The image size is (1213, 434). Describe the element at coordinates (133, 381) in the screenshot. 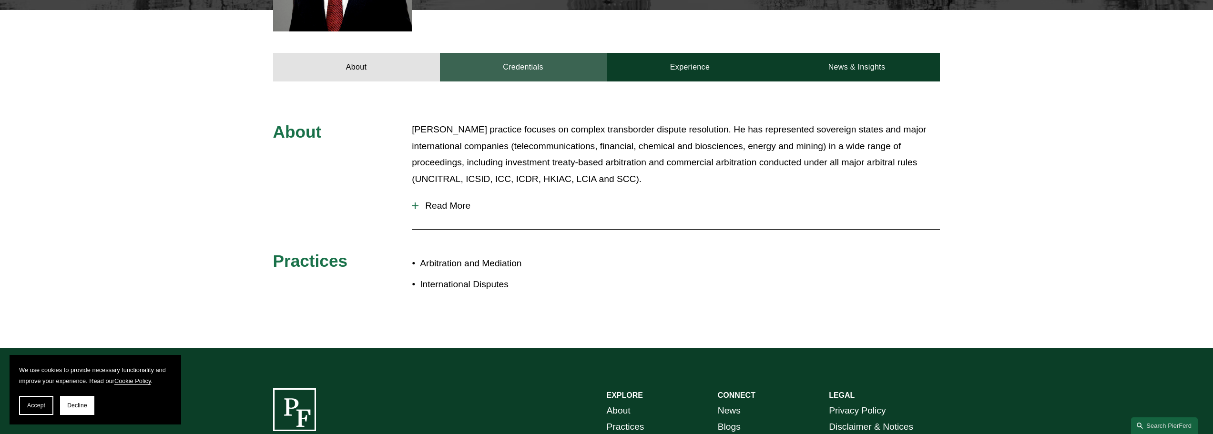

I see `a: Cookie Policy` at that location.